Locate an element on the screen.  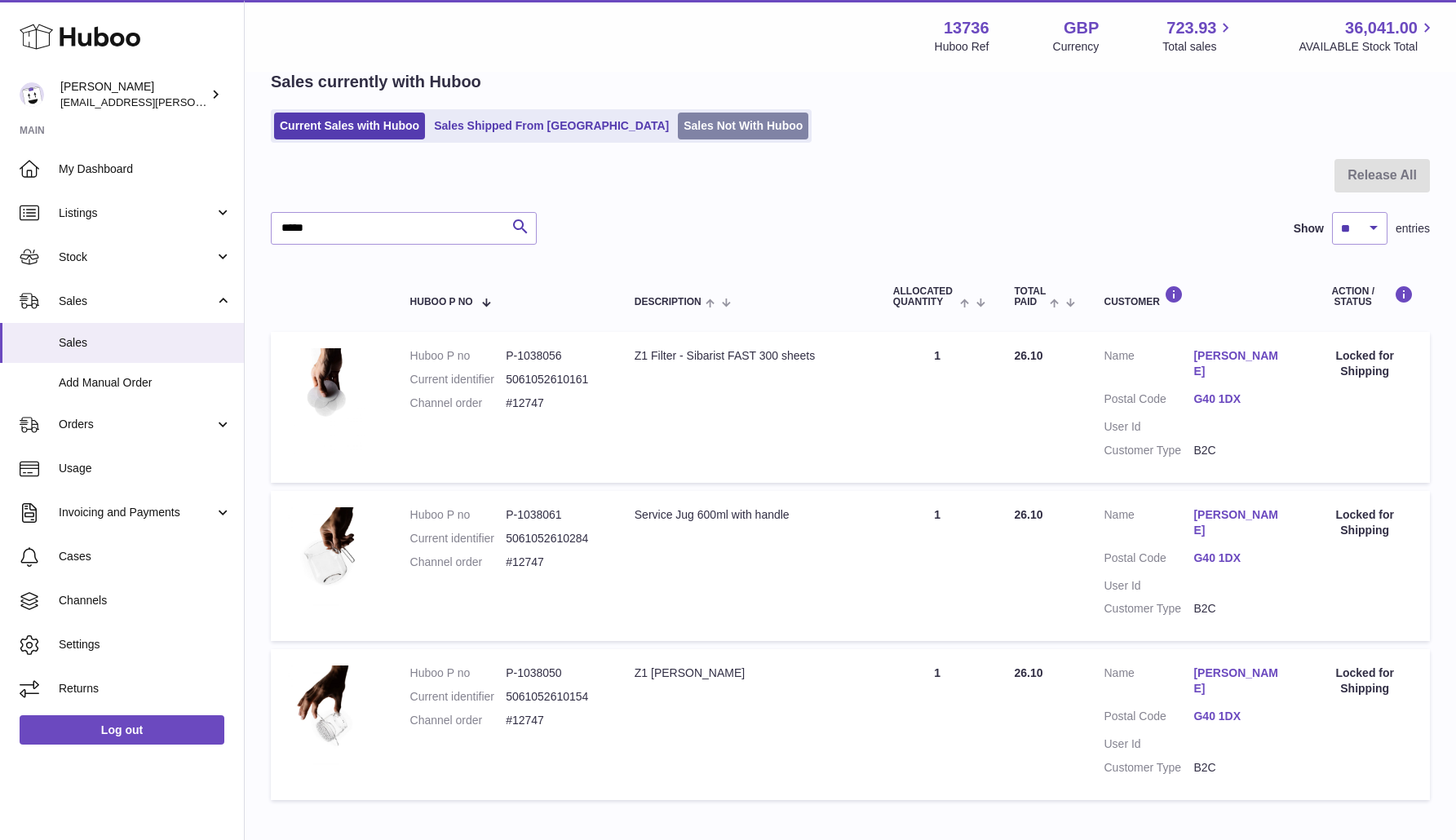
a: Current Sales with Huboo is located at coordinates (349, 125).